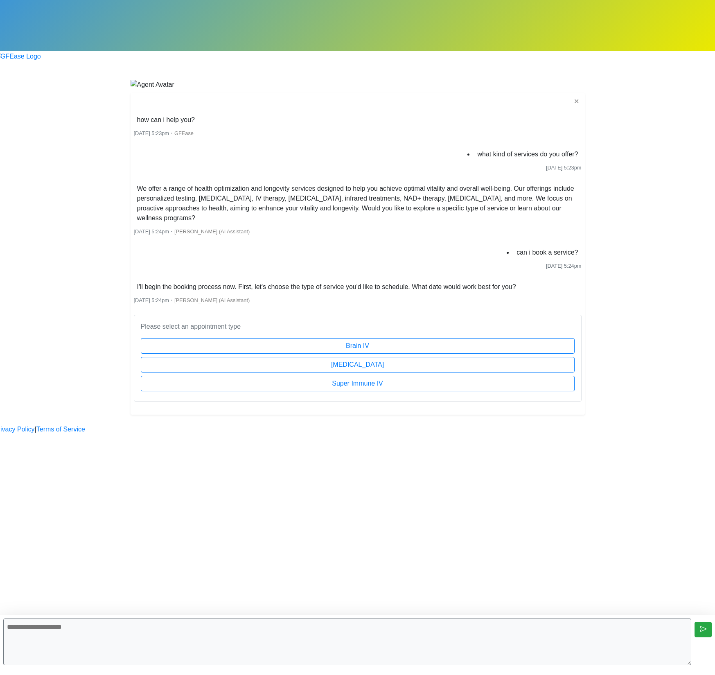 The width and height of the screenshot is (715, 675). I want to click on a: Terms of Service, so click(61, 430).